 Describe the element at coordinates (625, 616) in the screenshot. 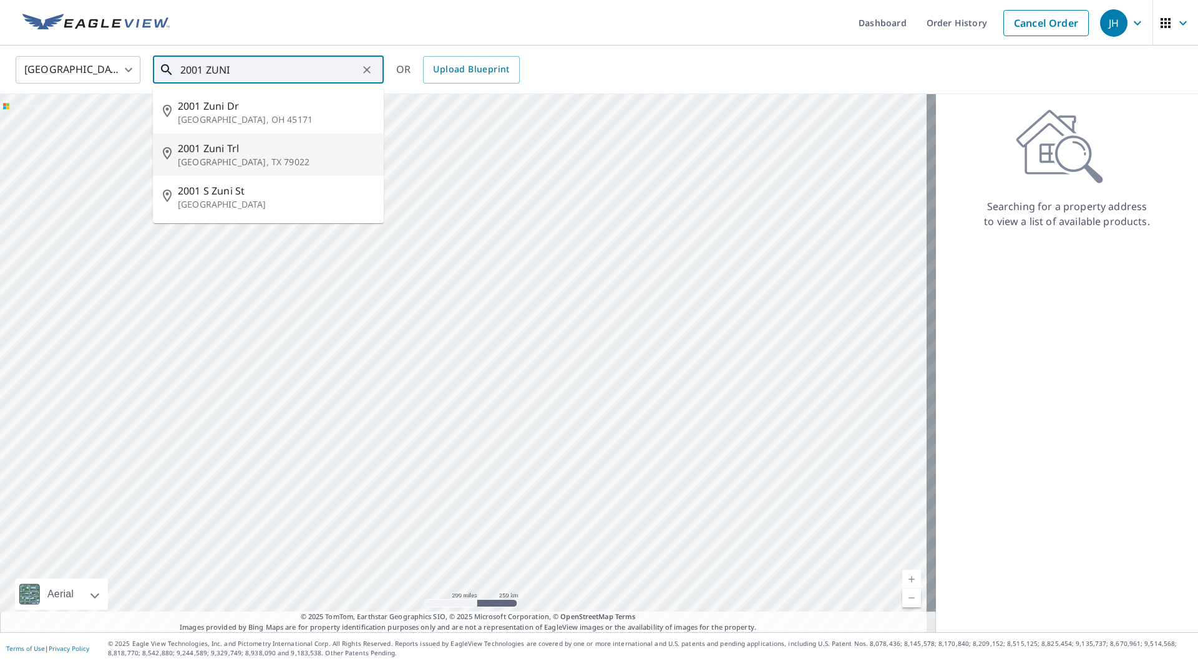

I see `a: Terms` at that location.